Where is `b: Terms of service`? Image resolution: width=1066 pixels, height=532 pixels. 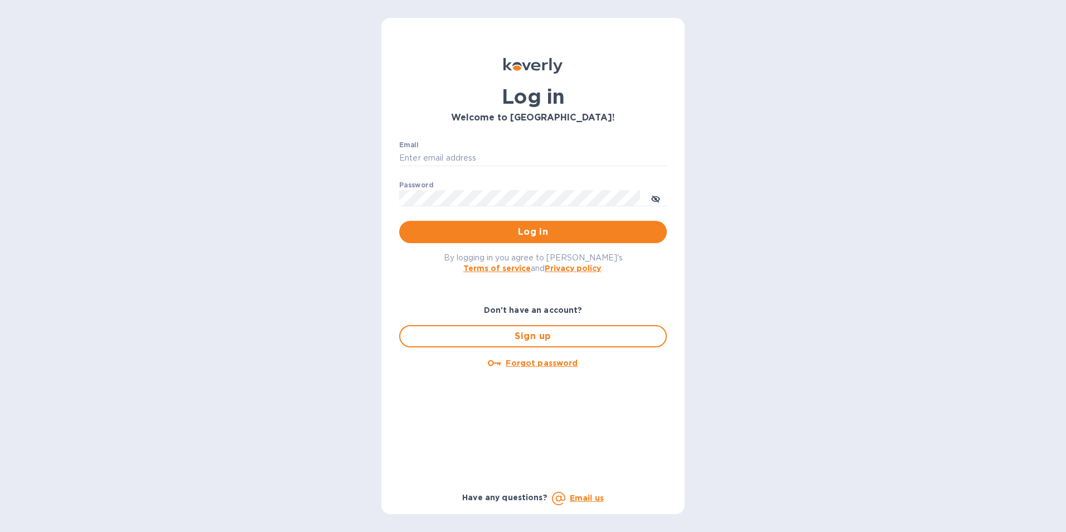
b: Terms of service is located at coordinates (497, 268).